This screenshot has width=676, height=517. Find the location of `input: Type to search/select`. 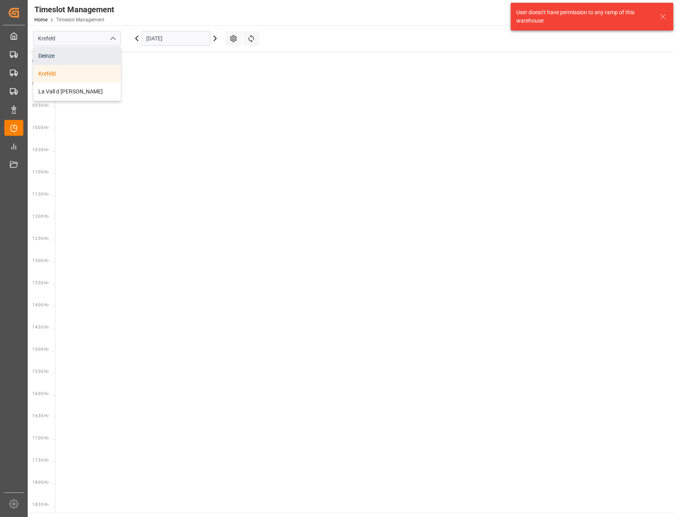

input: Type to search/select is located at coordinates (77, 38).